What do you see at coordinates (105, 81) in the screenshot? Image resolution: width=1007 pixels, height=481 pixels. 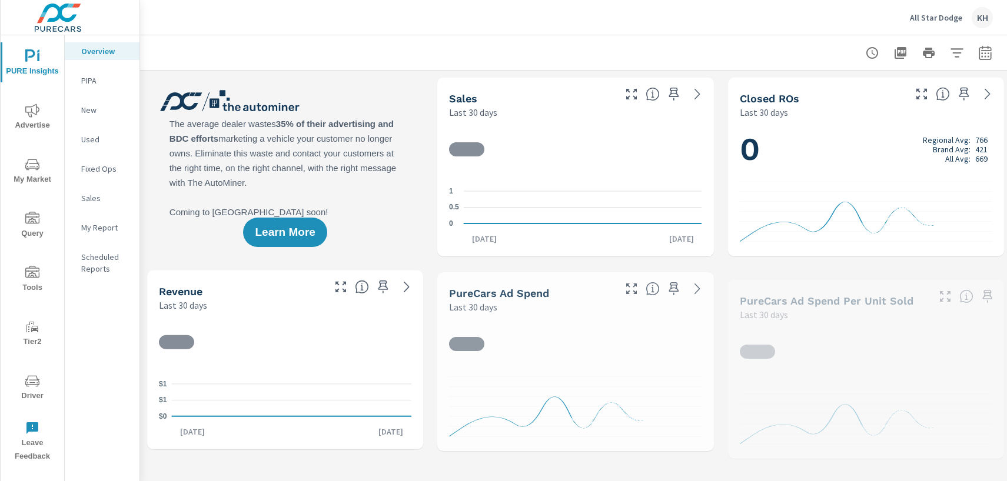 I see `p: PIPA` at bounding box center [105, 81].